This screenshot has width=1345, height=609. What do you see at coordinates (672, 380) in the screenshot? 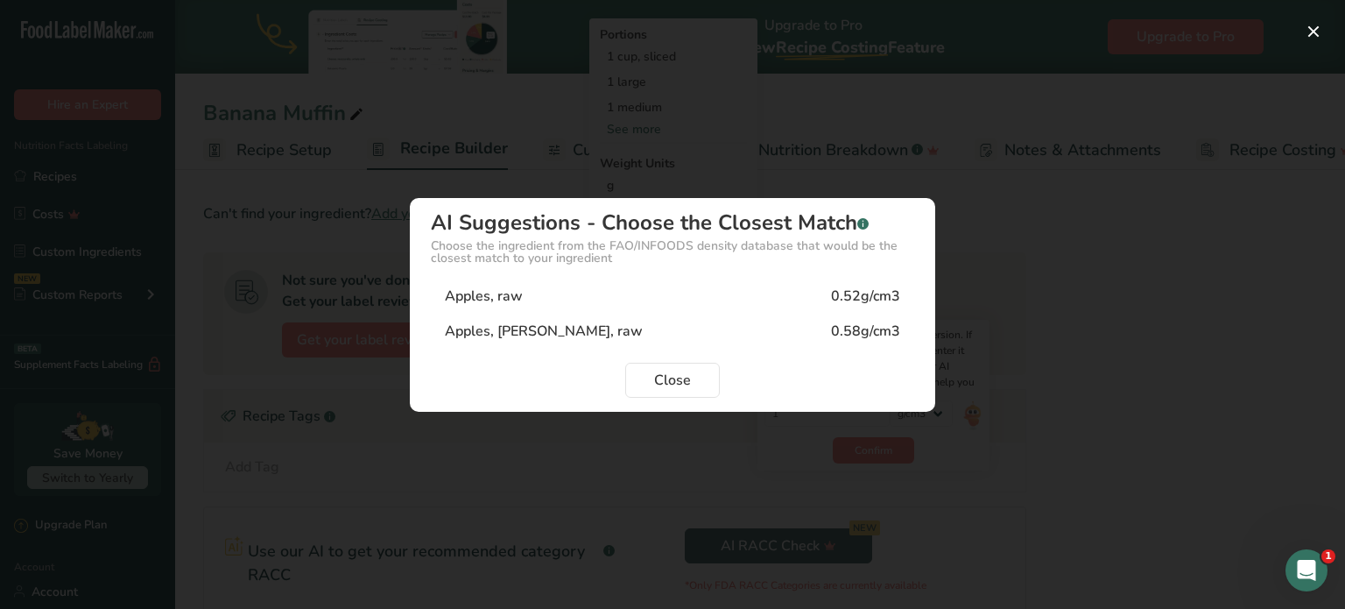
I see `button: Close` at bounding box center [672, 380].